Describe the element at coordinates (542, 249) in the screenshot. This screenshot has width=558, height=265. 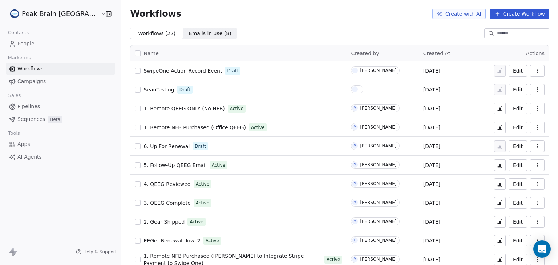
I see `div: Open Intercom Messenger` at that location.